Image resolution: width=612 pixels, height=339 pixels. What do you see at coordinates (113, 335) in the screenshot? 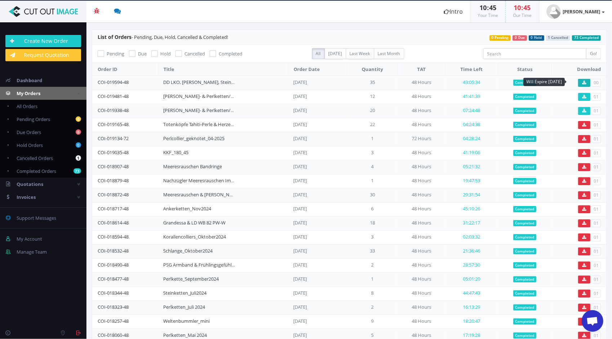
I see `a: COI-018060-48` at bounding box center [113, 335].